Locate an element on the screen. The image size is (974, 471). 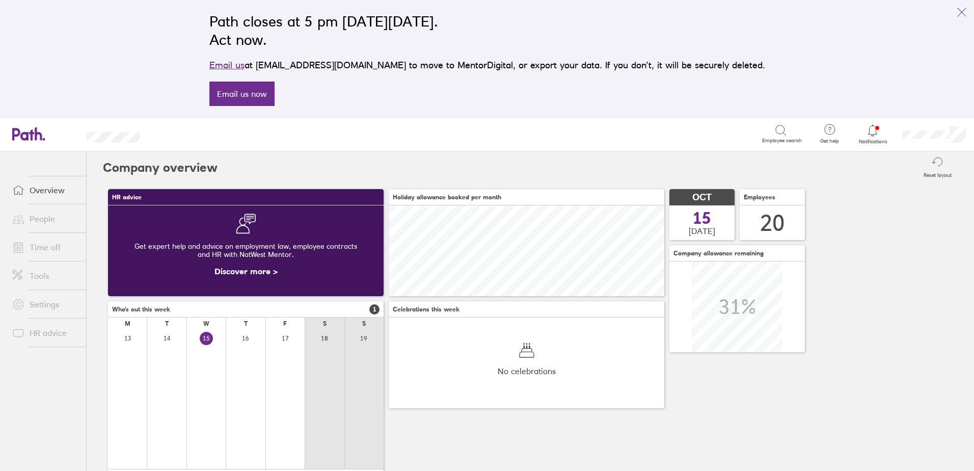
a: People is located at coordinates (45, 219).